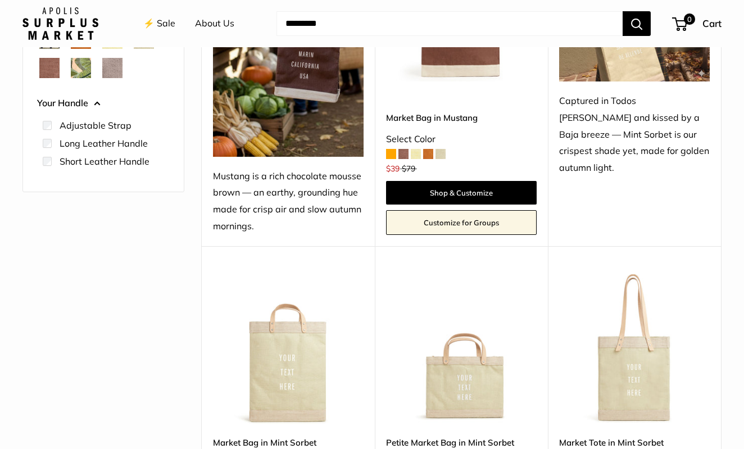 This screenshot has height=449, width=744. What do you see at coordinates (103, 143) in the screenshot?
I see `label: Long Leather Handle` at bounding box center [103, 143].